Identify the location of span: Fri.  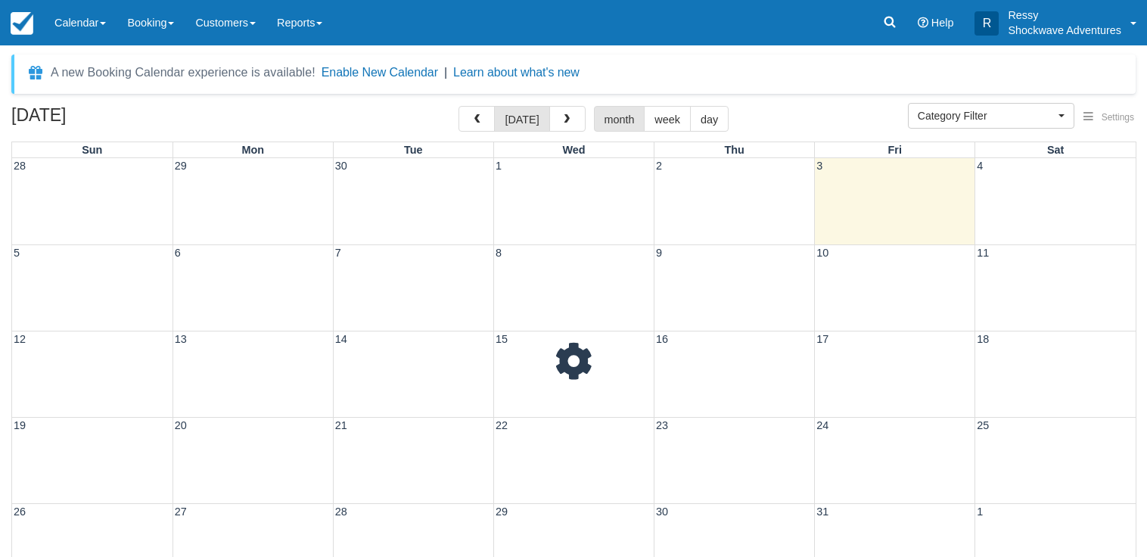
(895, 150).